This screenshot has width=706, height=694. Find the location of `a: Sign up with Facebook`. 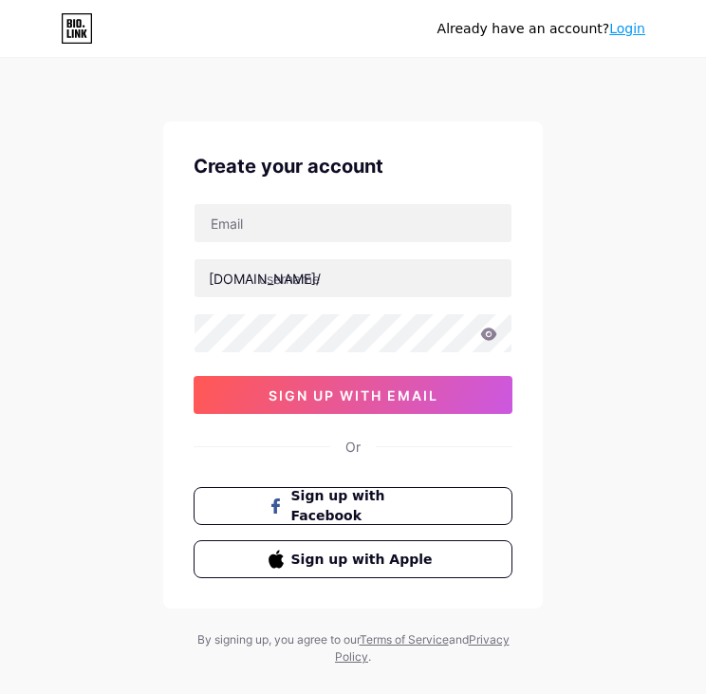

a: Sign up with Facebook is located at coordinates (353, 506).